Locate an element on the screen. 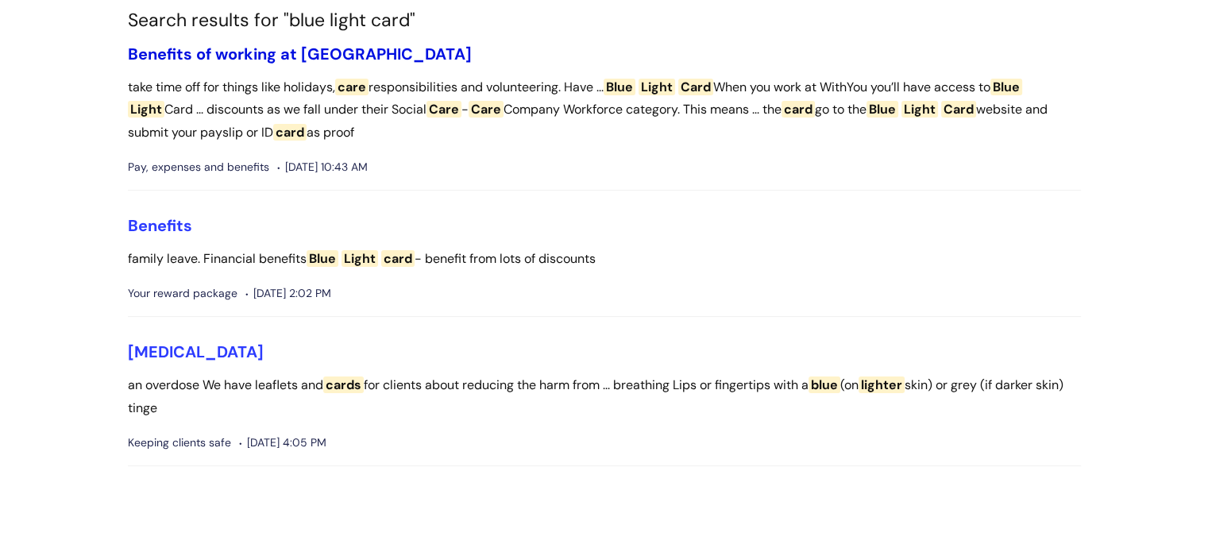  span: cards is located at coordinates (343, 384).